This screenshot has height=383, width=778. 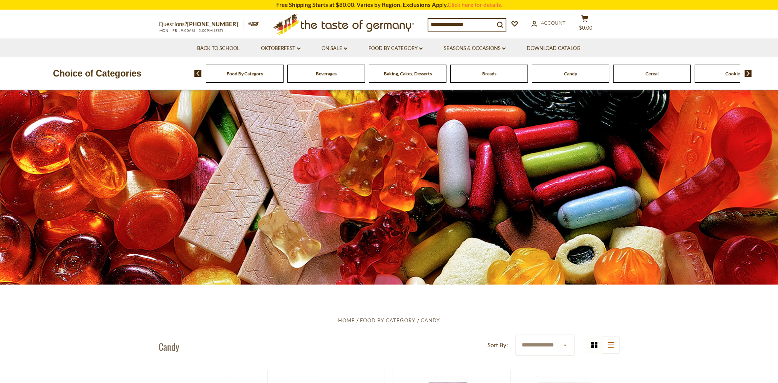 I want to click on a: On Sale, so click(x=334, y=48).